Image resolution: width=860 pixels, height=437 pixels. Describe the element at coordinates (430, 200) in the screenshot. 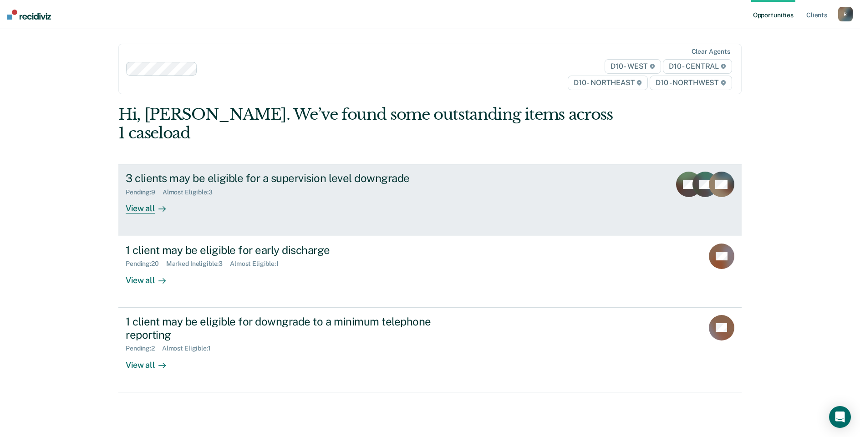

I see `a: 3 clients may be eligible for a supervision level downgradePending:9Almost Eligible:3View all` at that location.